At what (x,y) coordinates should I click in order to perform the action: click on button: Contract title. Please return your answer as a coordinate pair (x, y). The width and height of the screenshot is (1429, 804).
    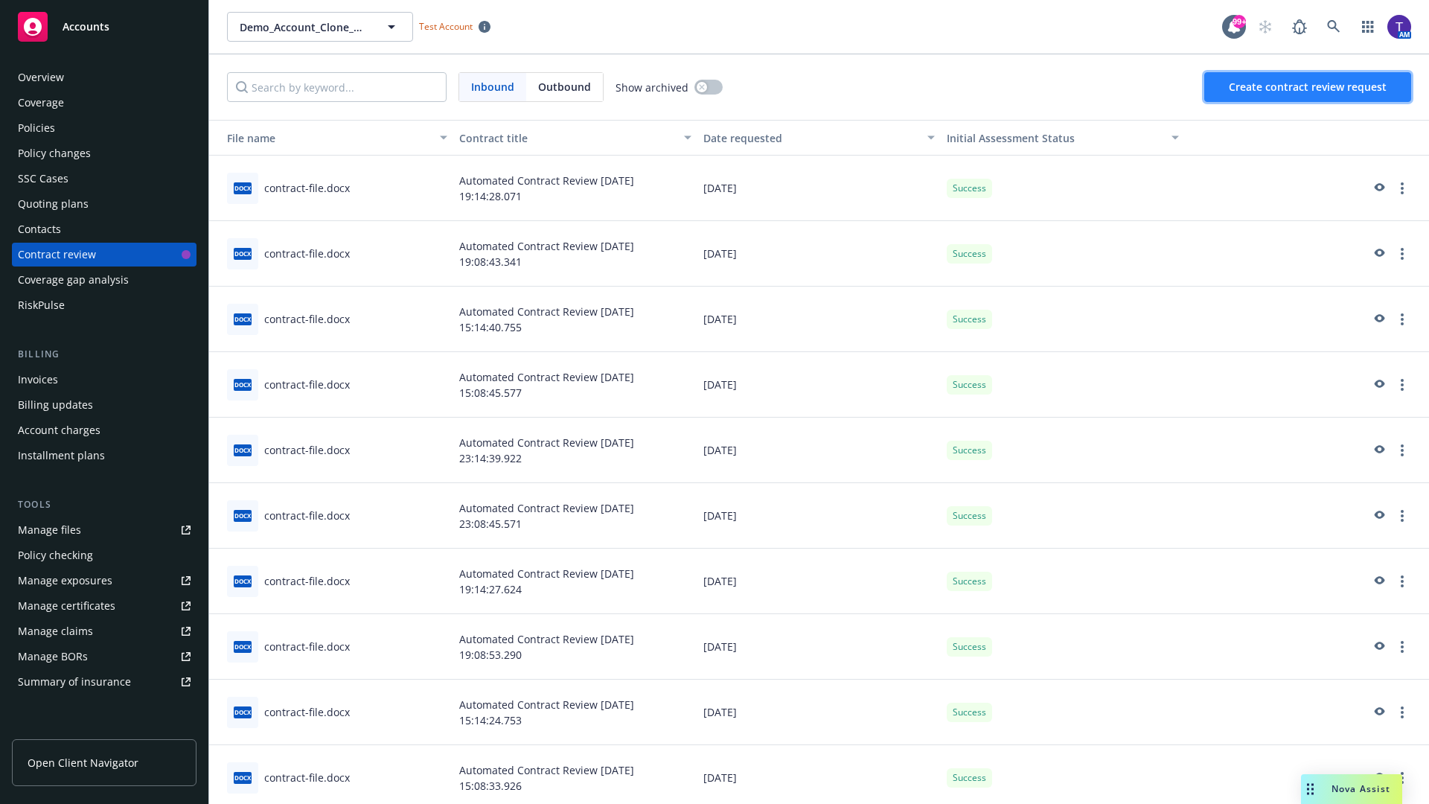
    Looking at the image, I should click on (575, 138).